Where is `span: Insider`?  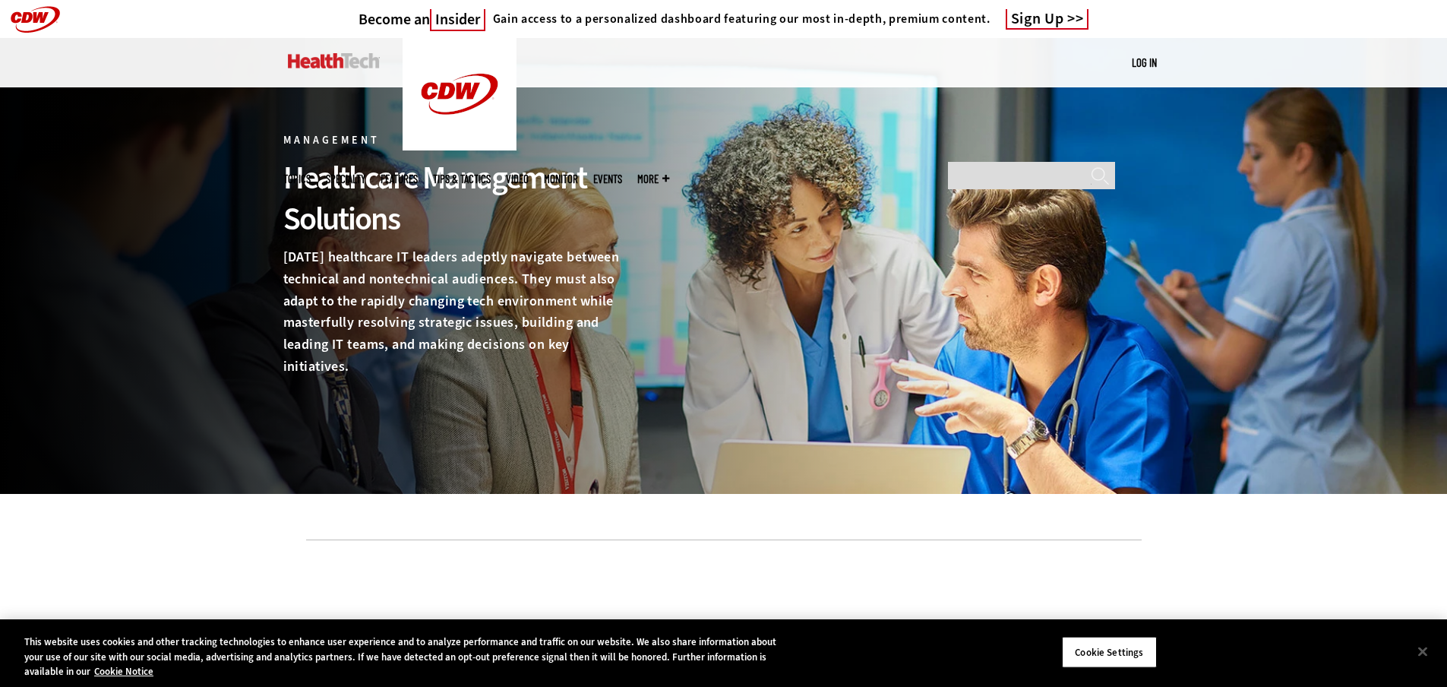
span: Insider is located at coordinates (457, 20).